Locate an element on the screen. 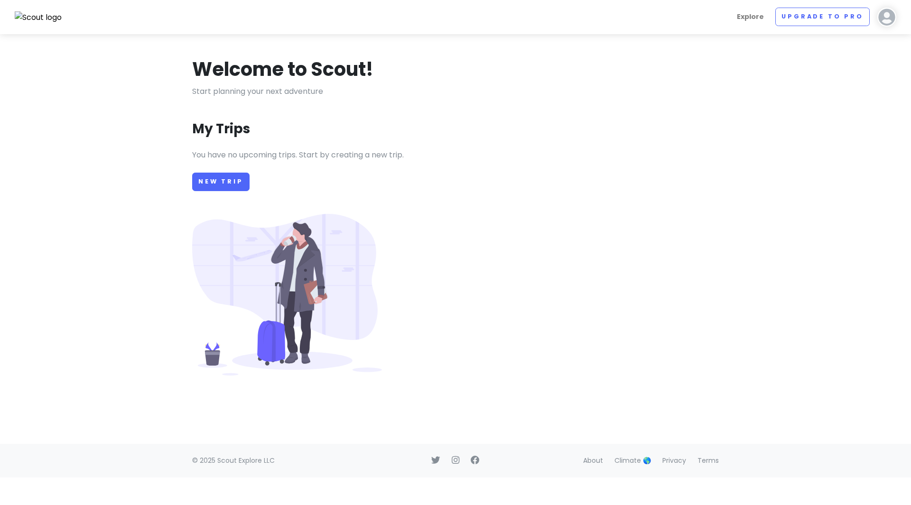 Image resolution: width=911 pixels, height=505 pixels. a: Climate 🌎 is located at coordinates (632, 461).